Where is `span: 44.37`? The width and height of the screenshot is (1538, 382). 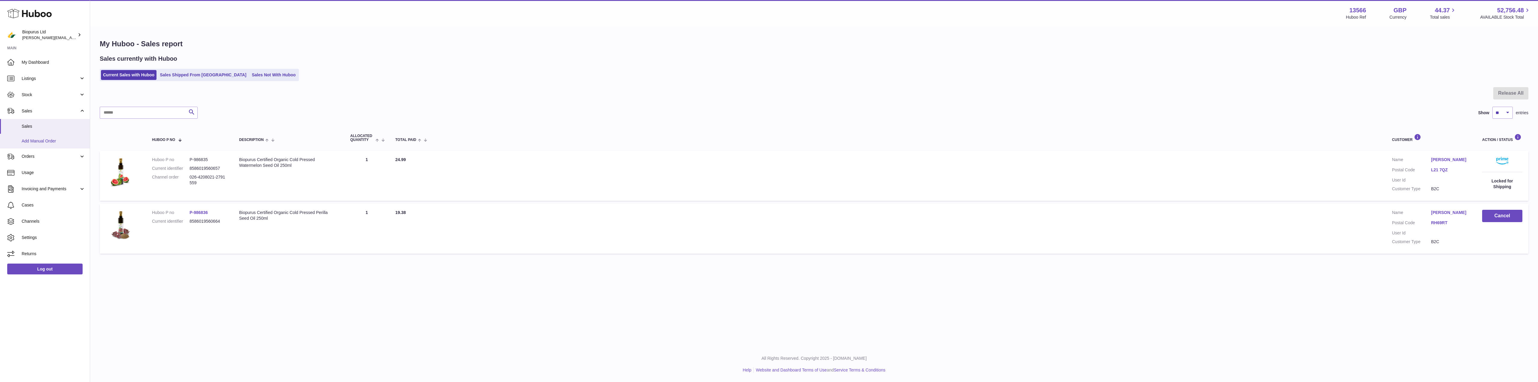 span: 44.37 is located at coordinates (1442, 10).